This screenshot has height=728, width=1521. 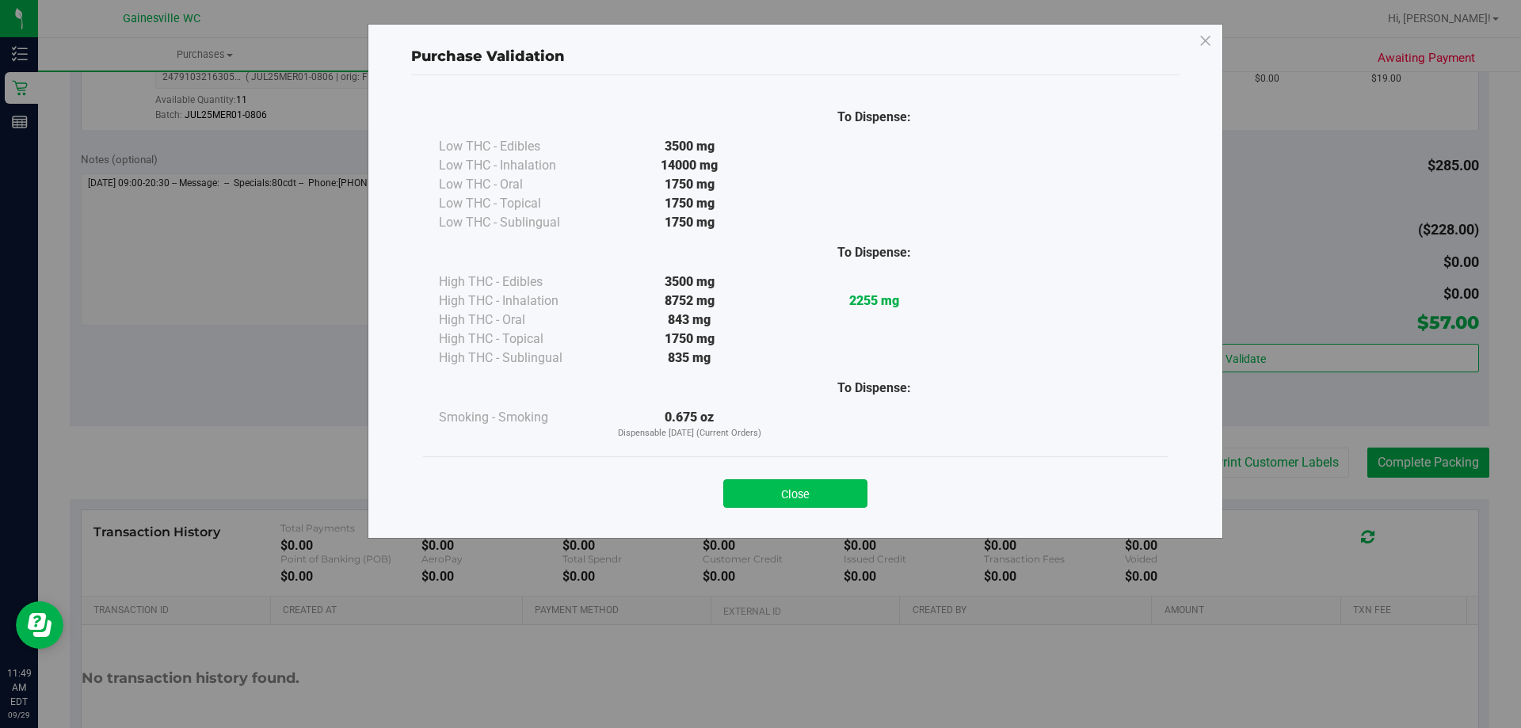 What do you see at coordinates (689, 358) in the screenshot?
I see `div: 835 mg` at bounding box center [689, 358].